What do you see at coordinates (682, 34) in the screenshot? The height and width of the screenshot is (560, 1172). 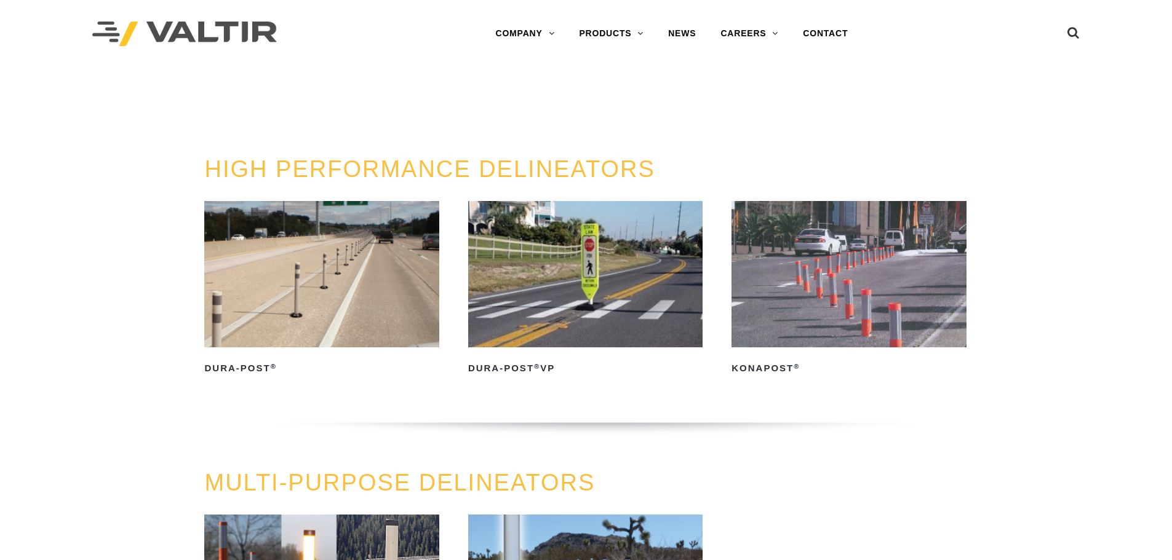 I see `a: NEWS` at bounding box center [682, 34].